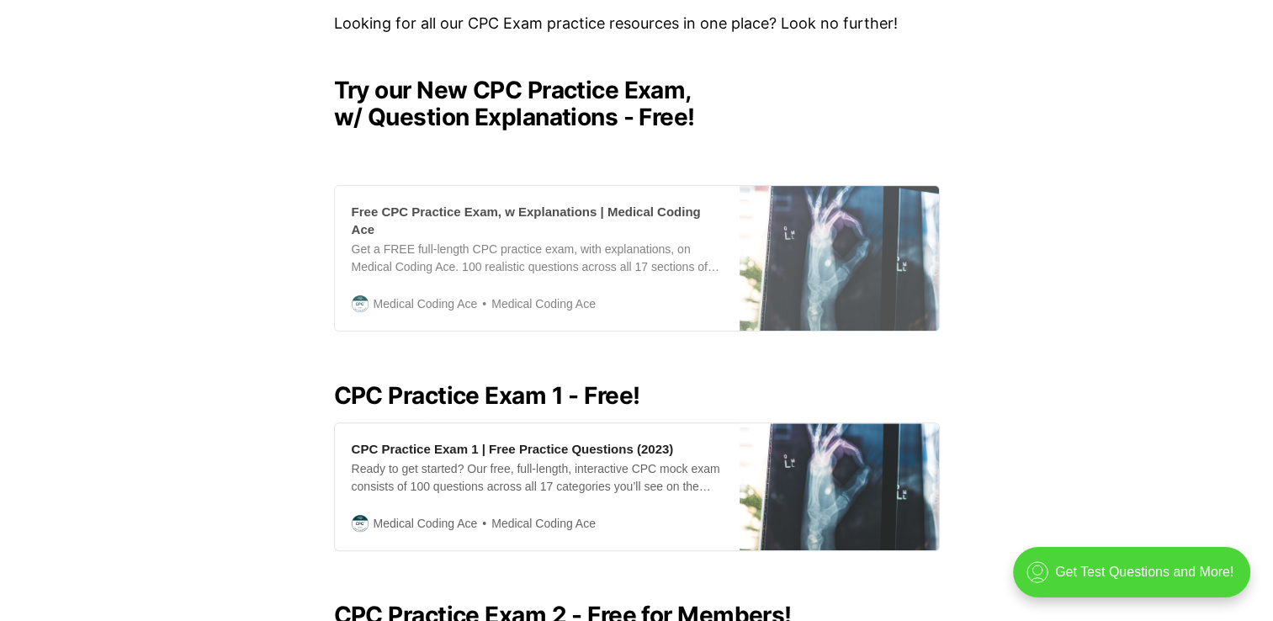 The image size is (1273, 621). I want to click on div: Free CPC Practice Exam, w Explanations | Medical Coding Ace, so click(537, 220).